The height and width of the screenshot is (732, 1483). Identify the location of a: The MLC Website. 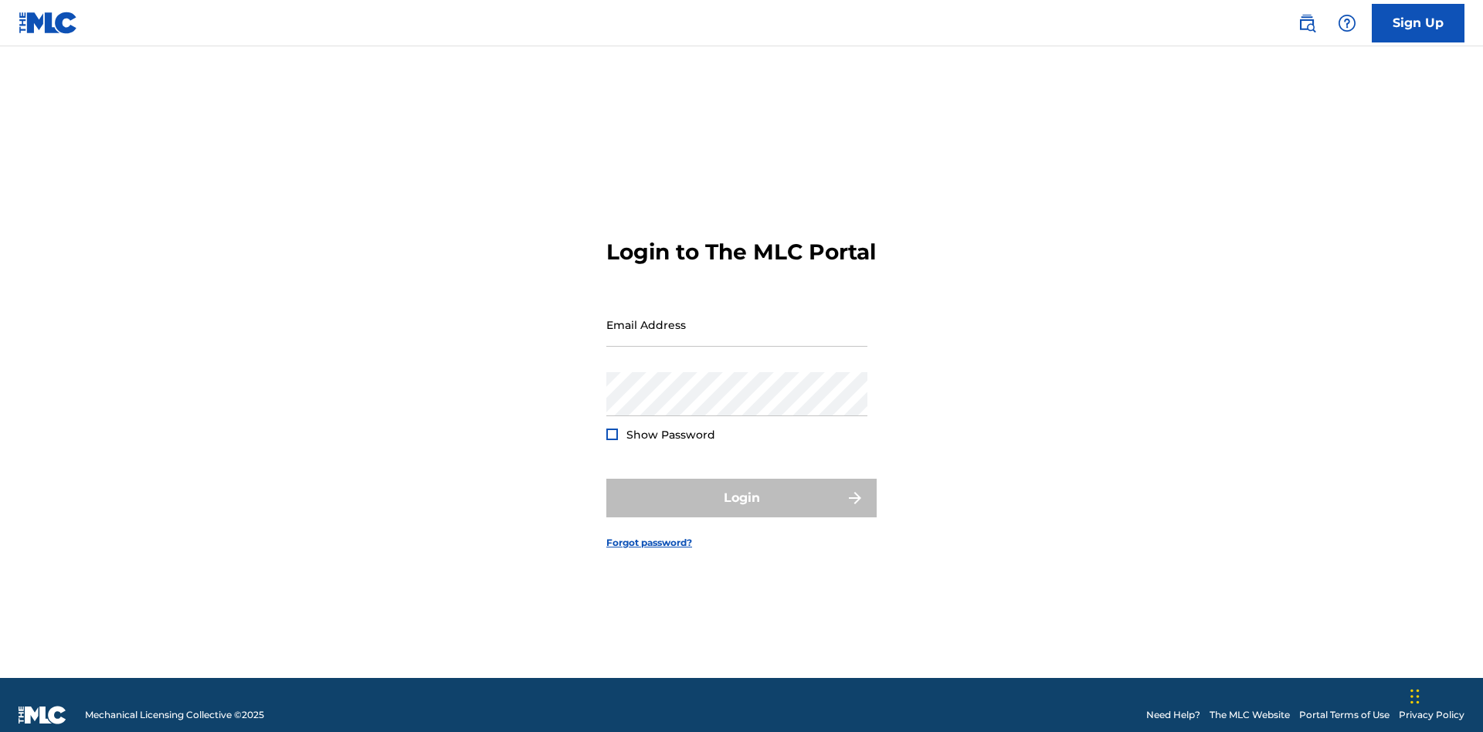
(1249, 715).